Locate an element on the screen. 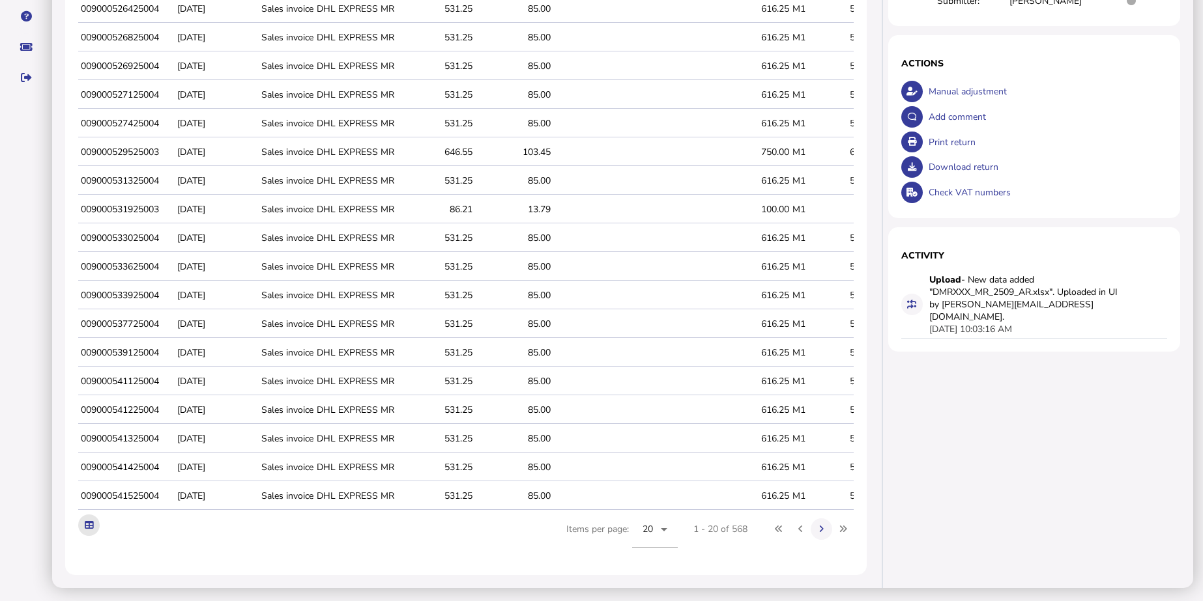 The width and height of the screenshot is (1203, 601). span: 20 is located at coordinates (648, 529).